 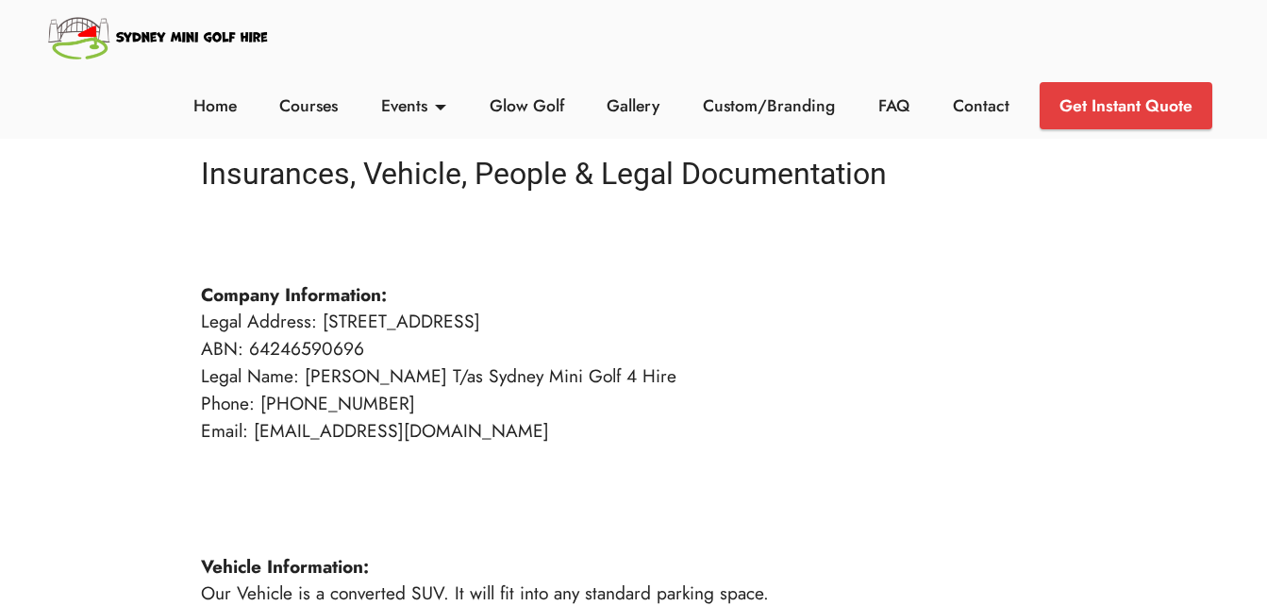 I want to click on a: Courses, so click(x=308, y=106).